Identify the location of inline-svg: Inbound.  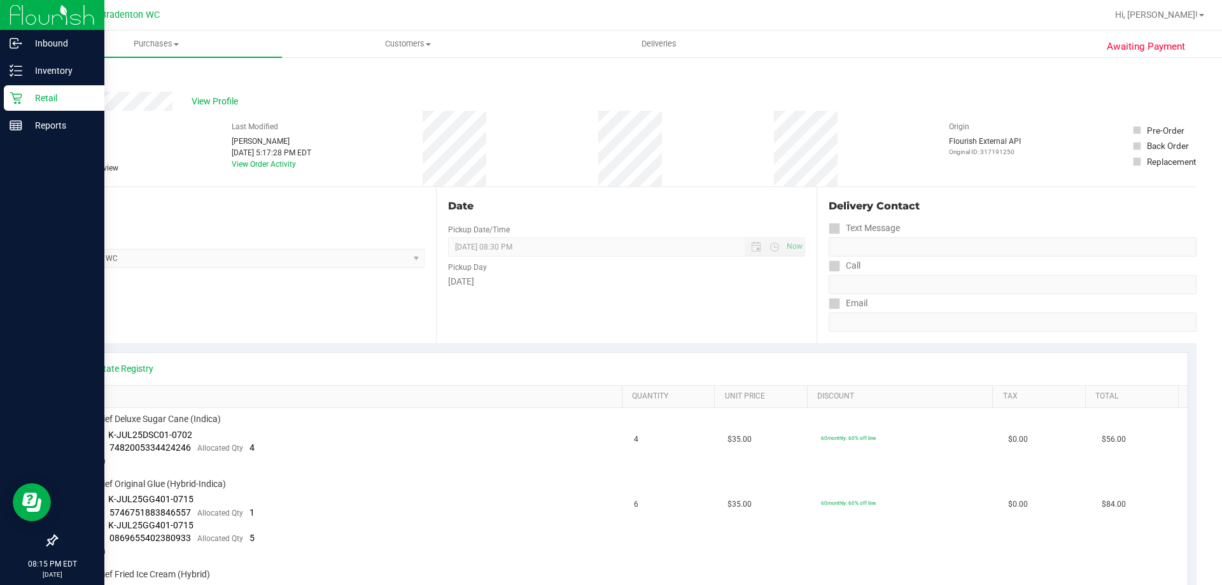
(16, 43).